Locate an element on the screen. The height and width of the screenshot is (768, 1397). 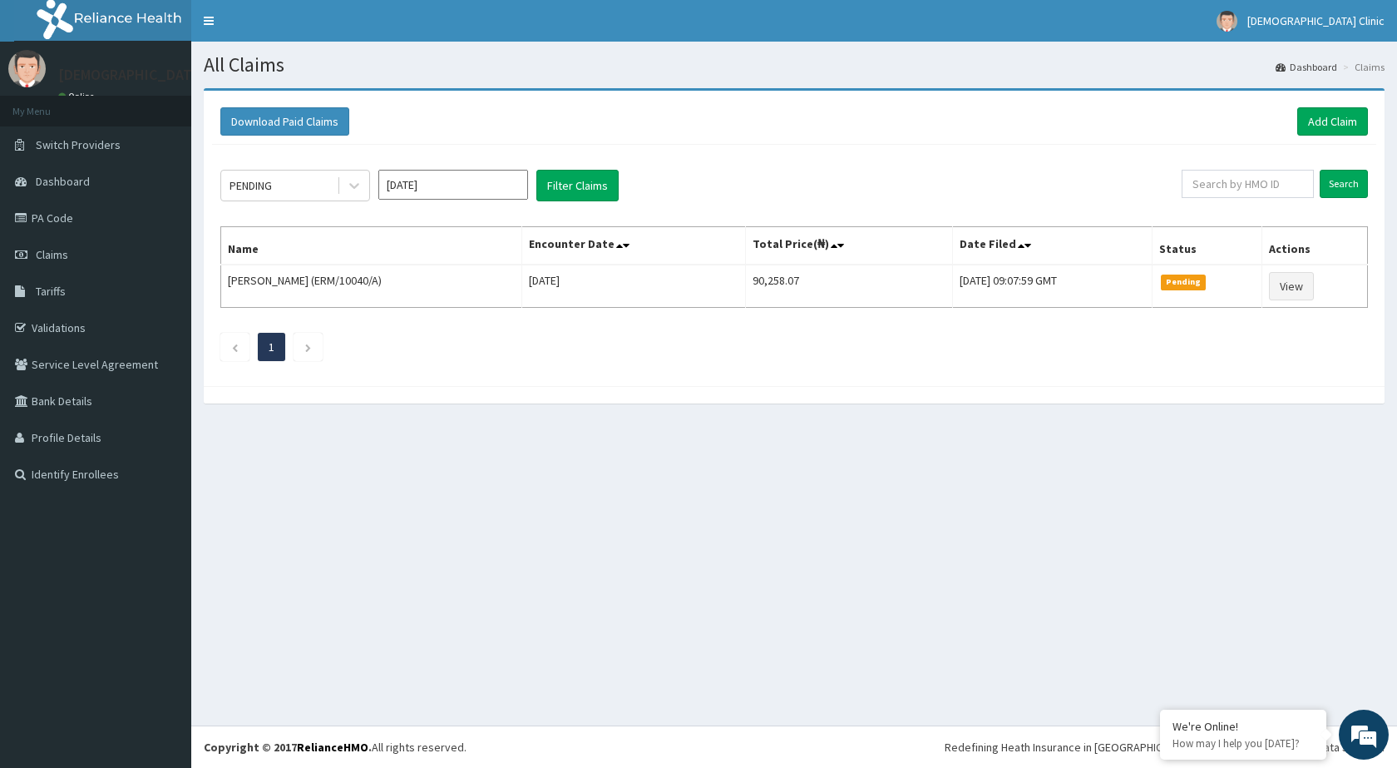
footer: All rights reserved. is located at coordinates (794, 746).